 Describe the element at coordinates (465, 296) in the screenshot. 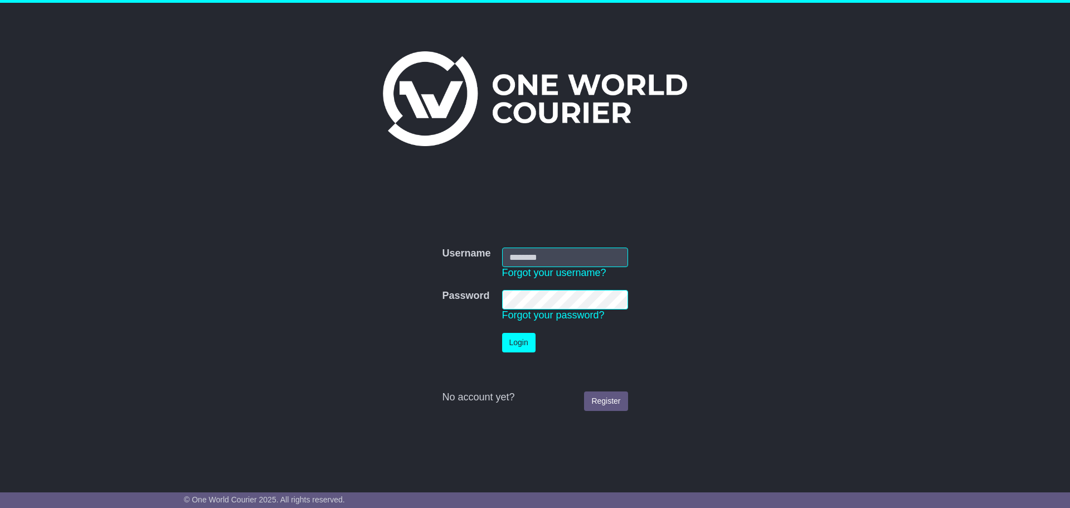

I see `label: Password` at that location.